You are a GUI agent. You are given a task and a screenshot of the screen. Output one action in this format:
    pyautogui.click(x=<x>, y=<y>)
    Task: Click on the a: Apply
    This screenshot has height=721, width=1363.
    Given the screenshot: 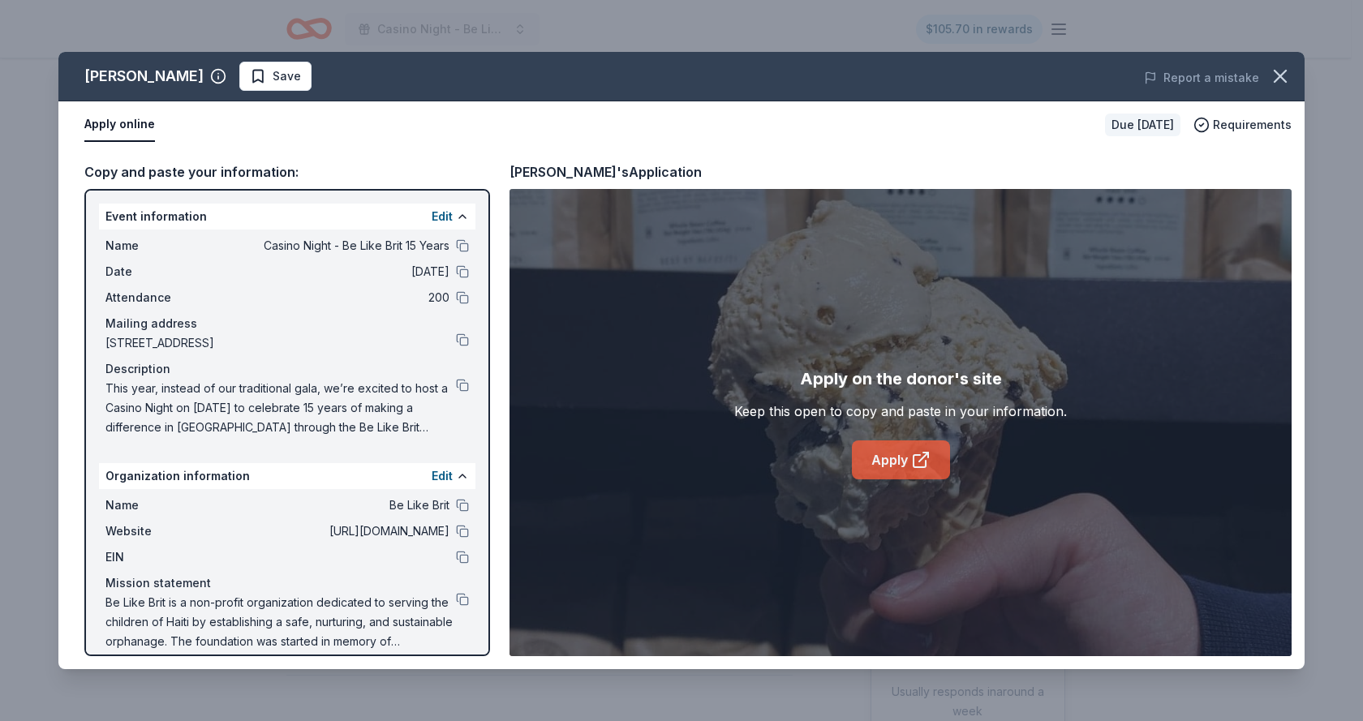 What is the action you would take?
    pyautogui.click(x=900, y=460)
    